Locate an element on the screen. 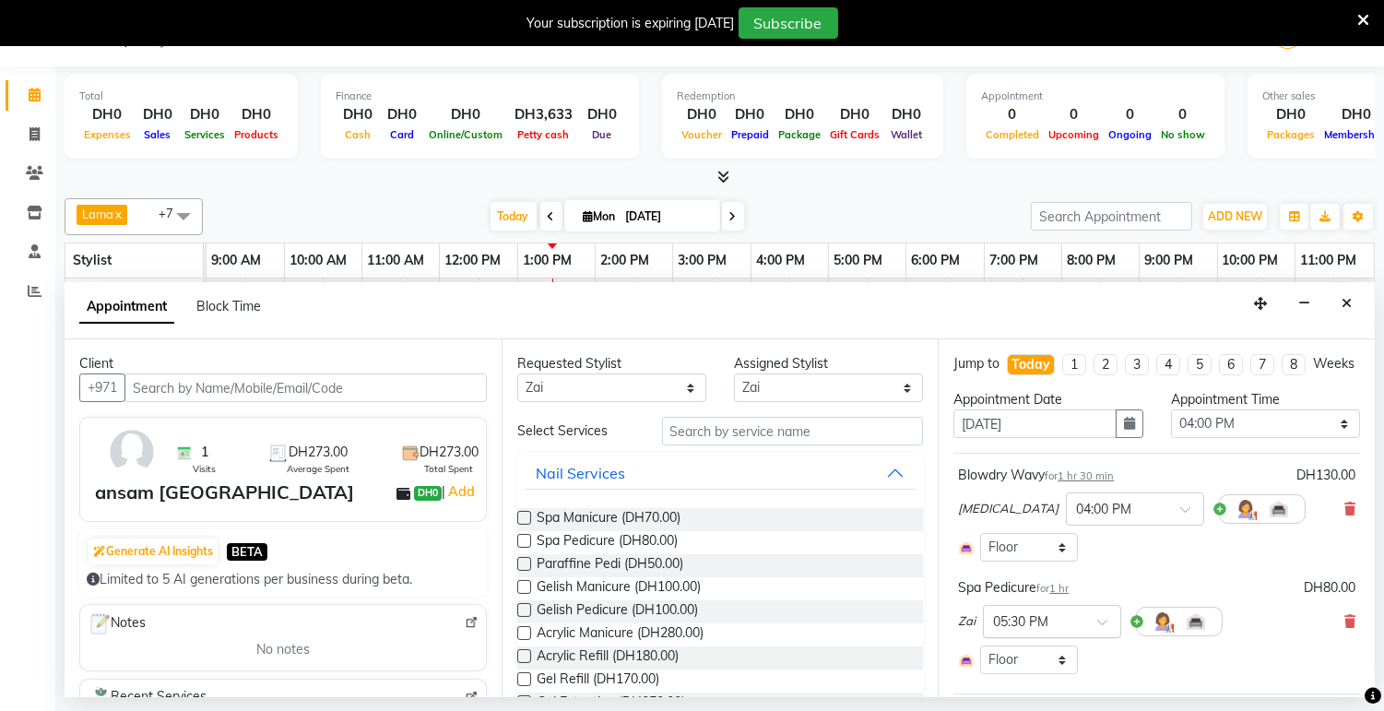 The width and height of the screenshot is (1384, 711). input: yyyy-mm-dd is located at coordinates (1034, 423).